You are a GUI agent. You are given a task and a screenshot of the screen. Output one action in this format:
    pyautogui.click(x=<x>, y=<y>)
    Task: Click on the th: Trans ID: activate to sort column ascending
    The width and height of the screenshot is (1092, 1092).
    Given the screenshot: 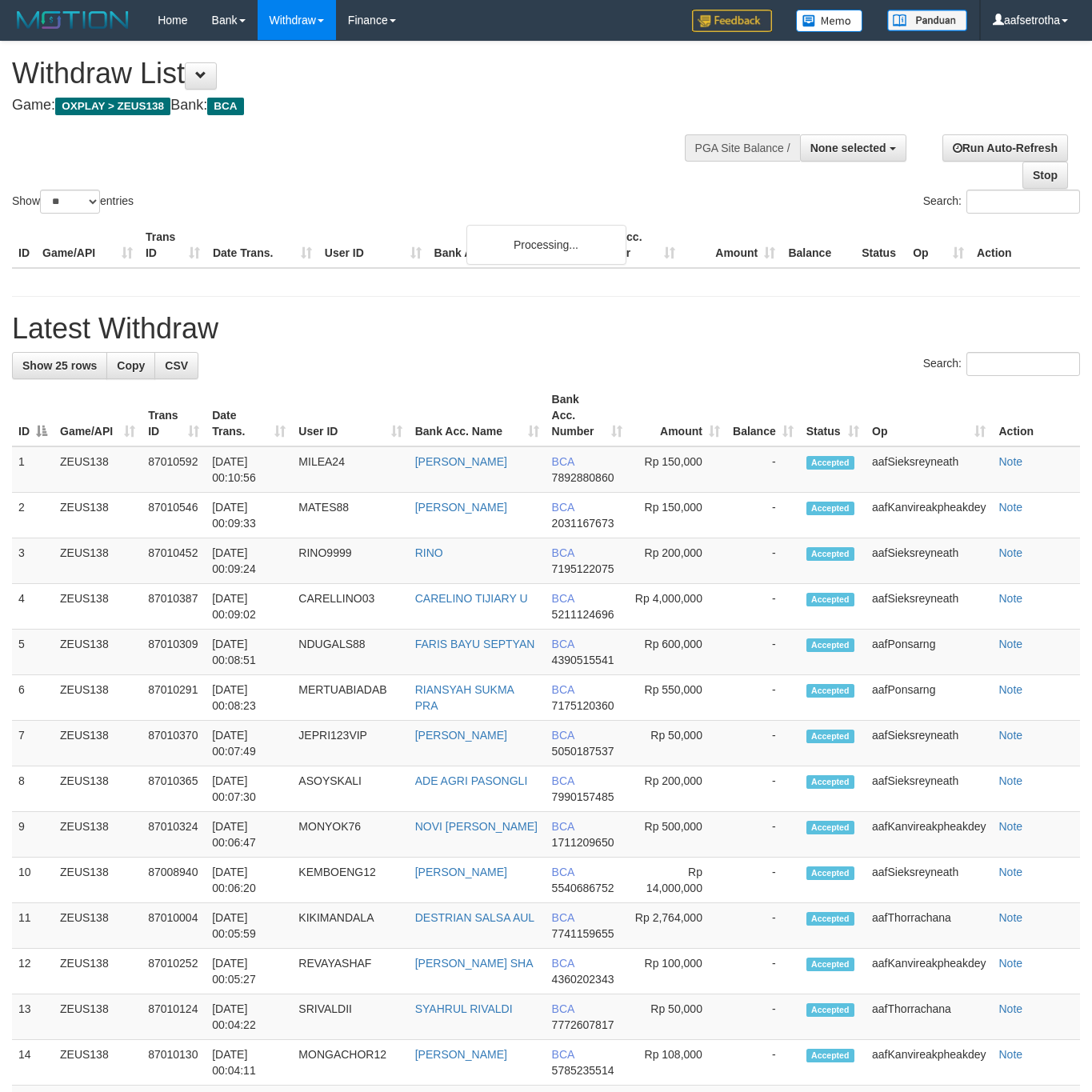 What is the action you would take?
    pyautogui.click(x=174, y=415)
    